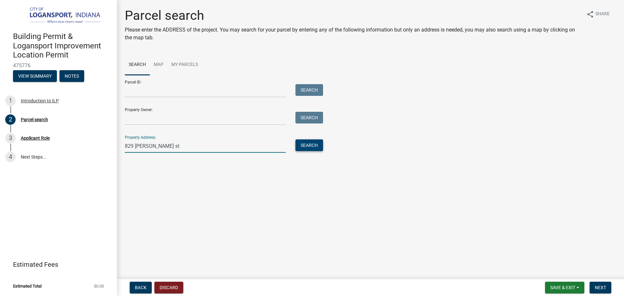 The height and width of the screenshot is (296, 624). What do you see at coordinates (99, 286) in the screenshot?
I see `span: $0.00` at bounding box center [99, 286].